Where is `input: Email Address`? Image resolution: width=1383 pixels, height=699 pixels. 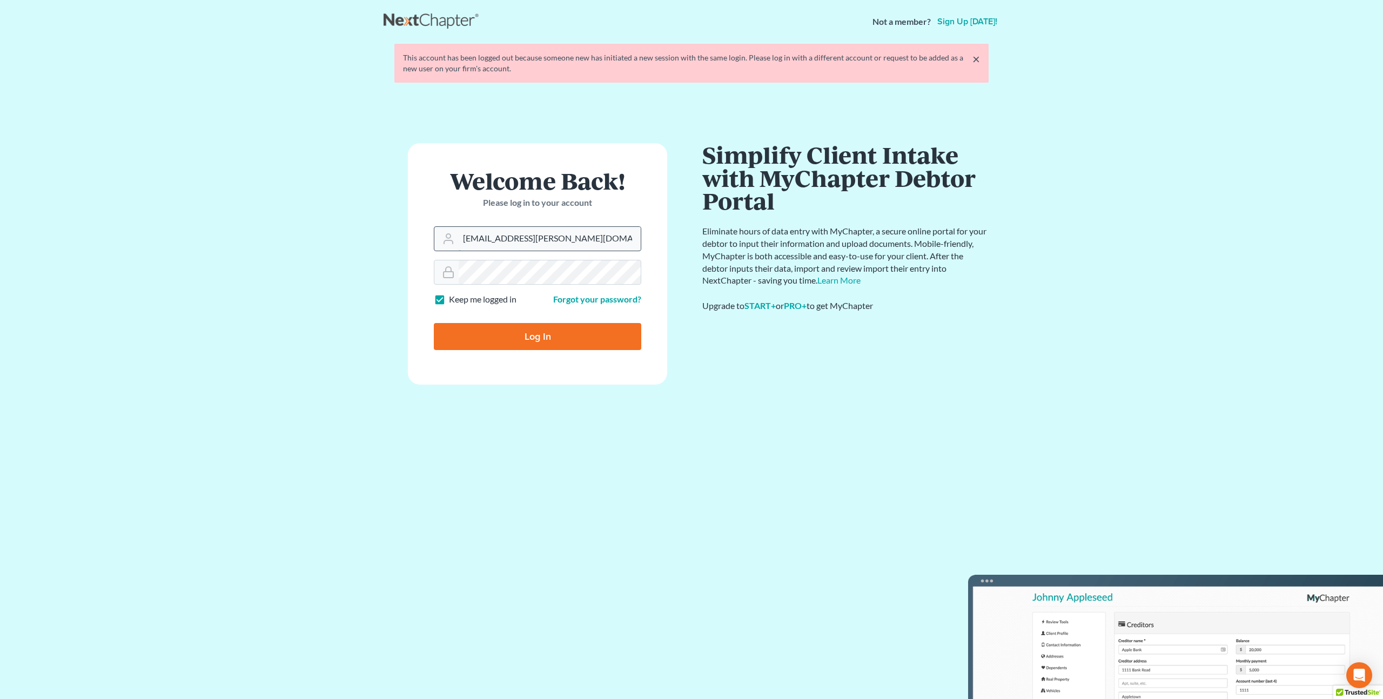
input: Email Address is located at coordinates (549, 239).